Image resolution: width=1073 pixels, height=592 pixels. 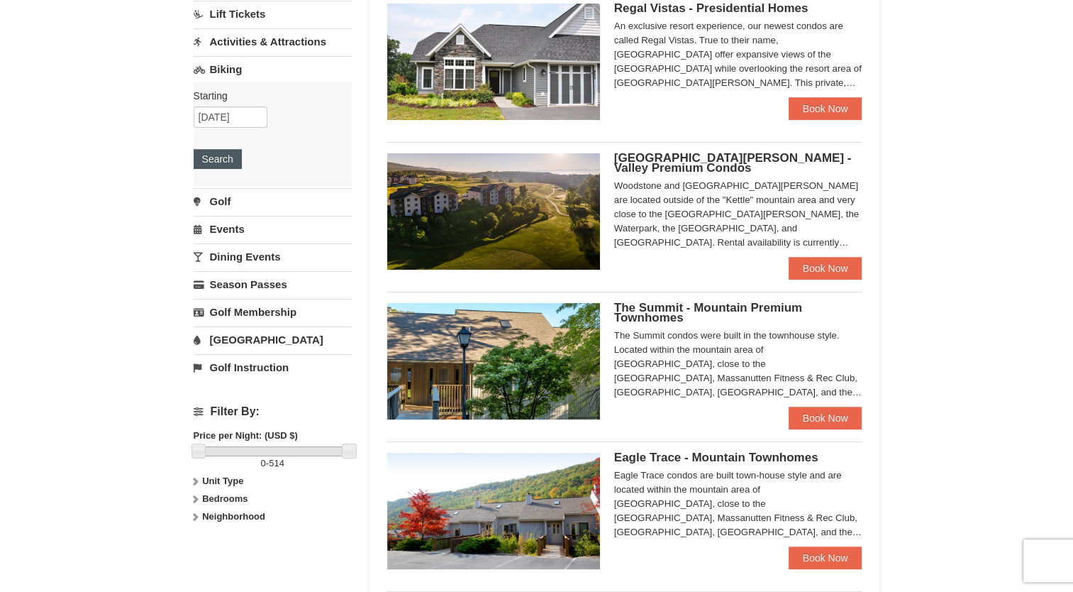 What do you see at coordinates (272, 284) in the screenshot?
I see `a: Season Passes` at bounding box center [272, 284].